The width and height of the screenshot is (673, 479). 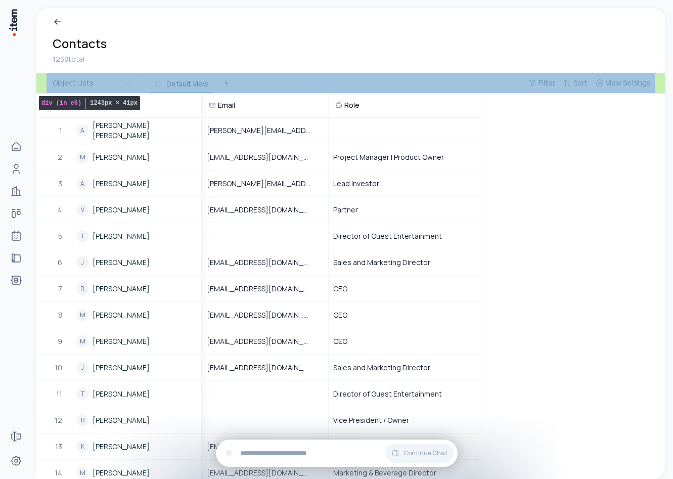 What do you see at coordinates (82, 289) in the screenshot?
I see `div: R` at bounding box center [82, 289].